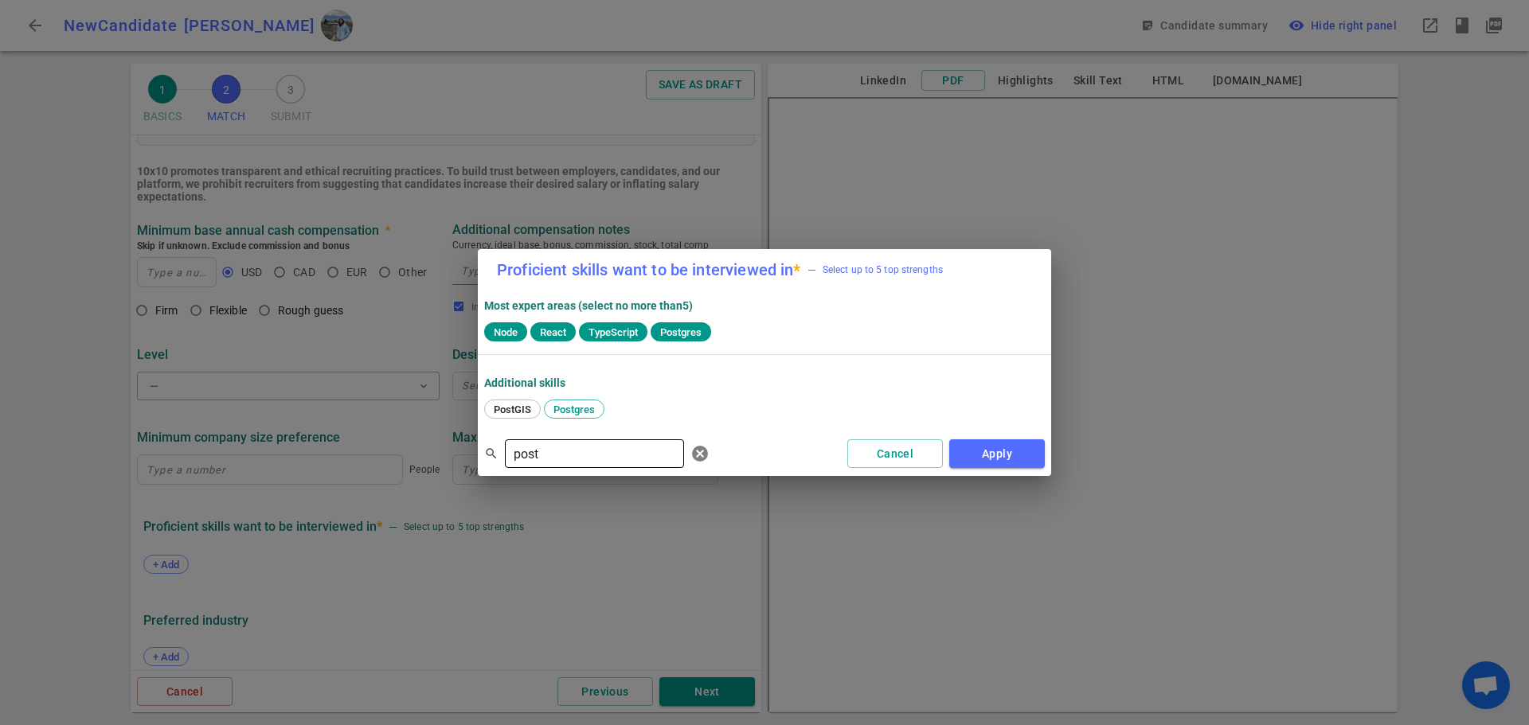 The image size is (1529, 725). What do you see at coordinates (588, 306) in the screenshot?
I see `strong: Most expert areas (select no more than 5 )` at bounding box center [588, 306].